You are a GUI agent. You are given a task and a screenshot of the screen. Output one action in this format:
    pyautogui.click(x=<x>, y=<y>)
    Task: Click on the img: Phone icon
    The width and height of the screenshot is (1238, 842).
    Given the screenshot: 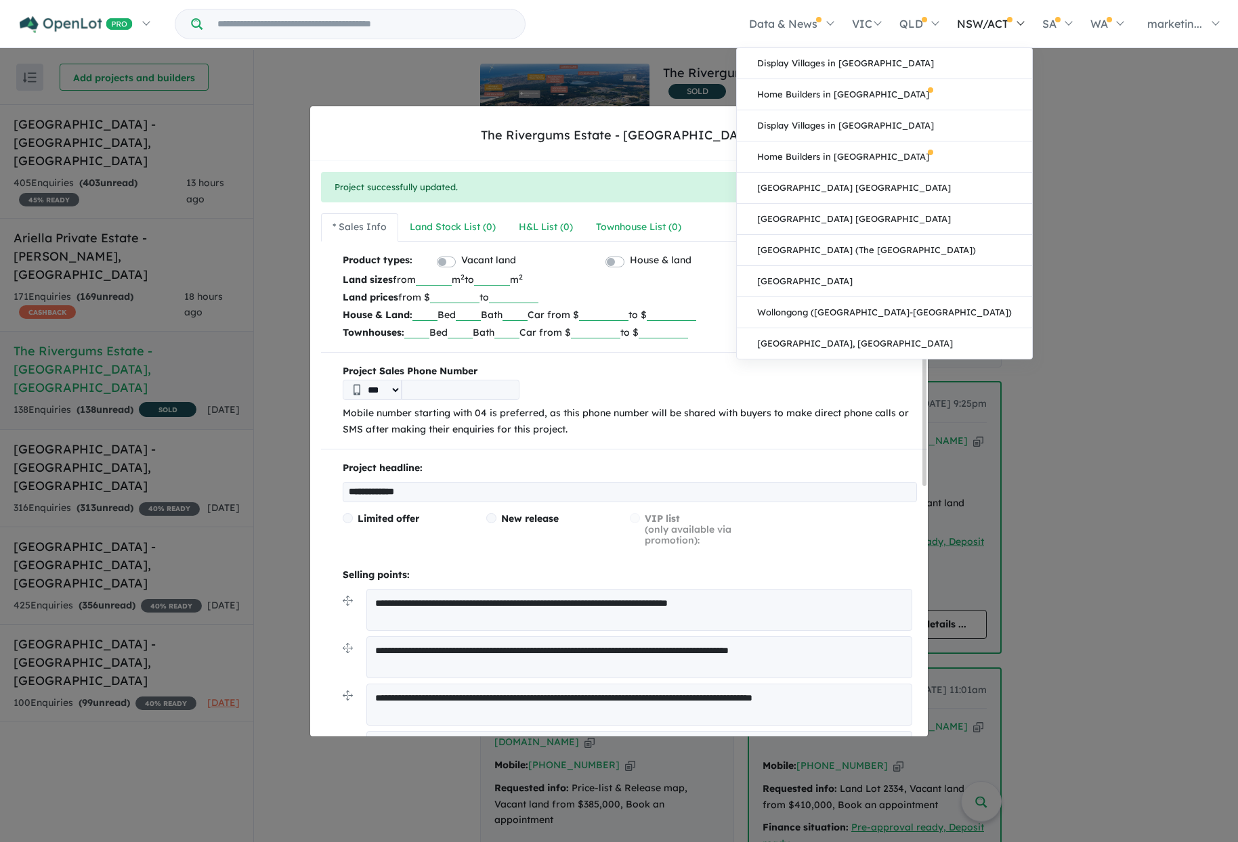 What is the action you would take?
    pyautogui.click(x=357, y=390)
    